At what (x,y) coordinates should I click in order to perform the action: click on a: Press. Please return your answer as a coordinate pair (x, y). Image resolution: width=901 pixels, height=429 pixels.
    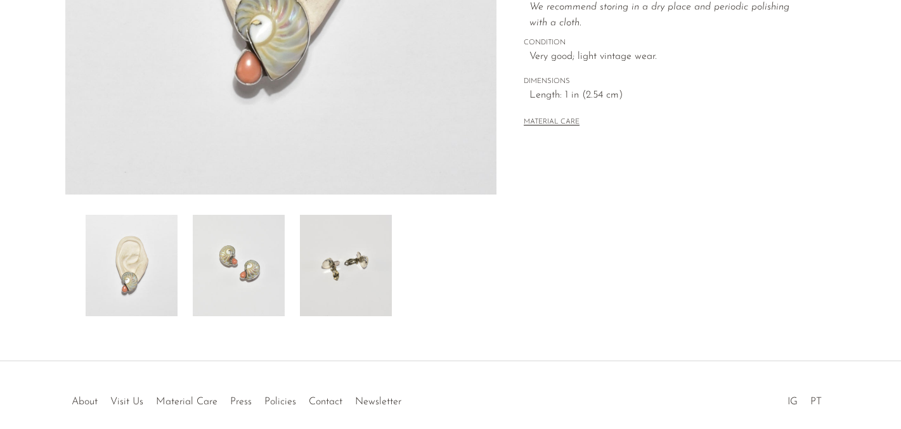
    Looking at the image, I should click on (241, 402).